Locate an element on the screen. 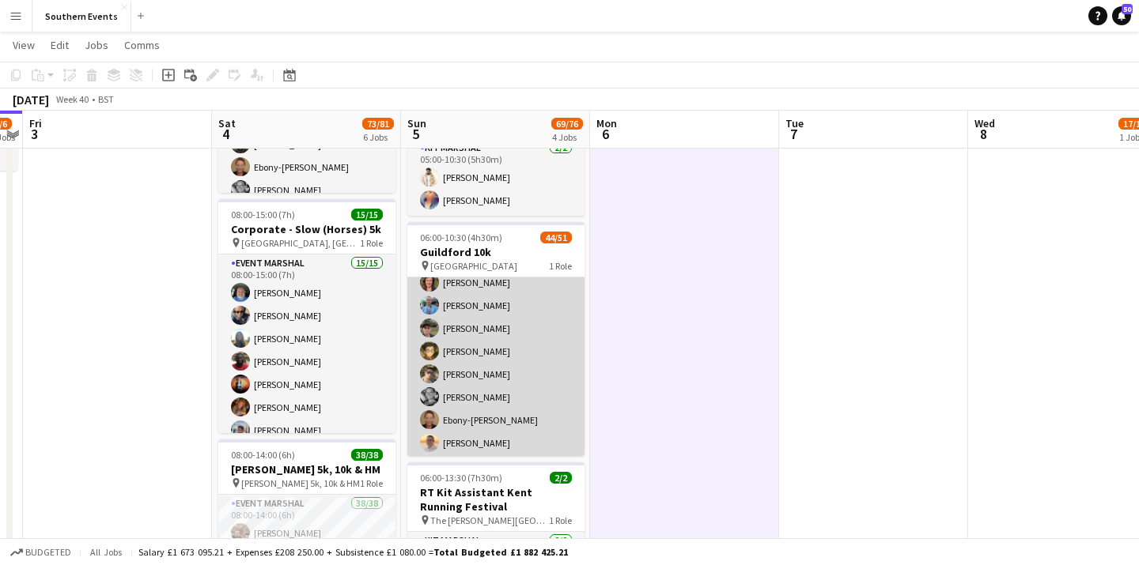 The width and height of the screenshot is (1139, 565). span: Fri is located at coordinates (36, 123).